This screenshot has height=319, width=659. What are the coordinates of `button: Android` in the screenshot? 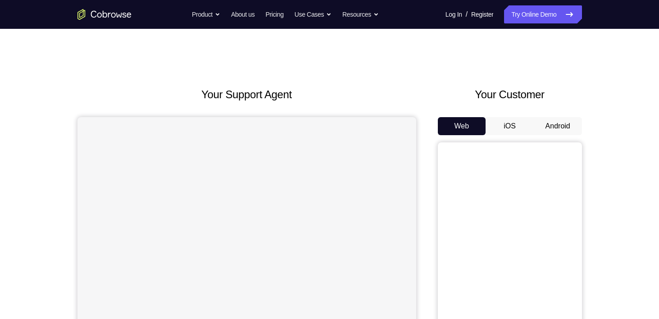 It's located at (558, 126).